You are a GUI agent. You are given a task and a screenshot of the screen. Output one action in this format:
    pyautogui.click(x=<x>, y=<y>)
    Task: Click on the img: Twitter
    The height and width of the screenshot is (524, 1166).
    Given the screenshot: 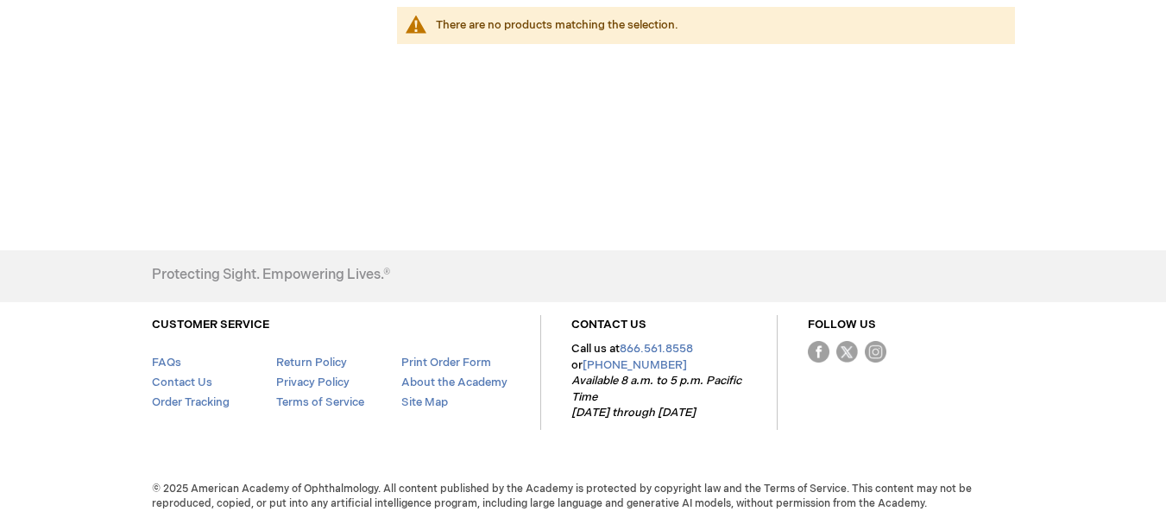 What is the action you would take?
    pyautogui.click(x=847, y=351)
    